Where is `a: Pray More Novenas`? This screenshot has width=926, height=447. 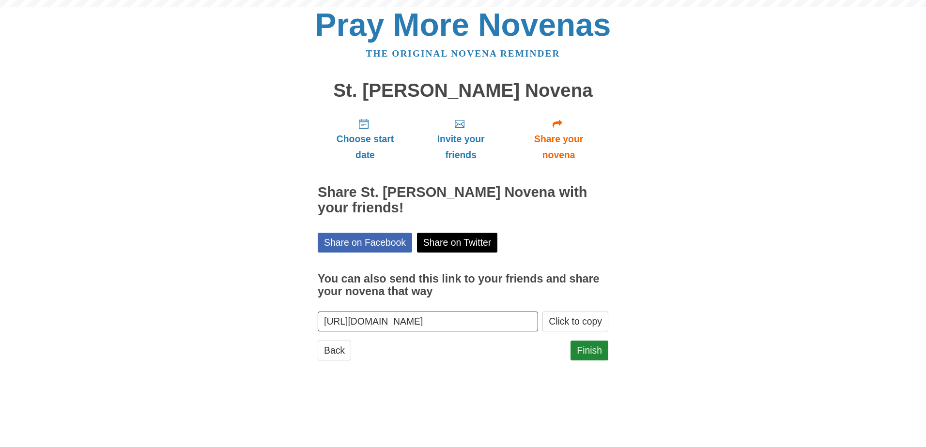 a: Pray More Novenas is located at coordinates (463, 25).